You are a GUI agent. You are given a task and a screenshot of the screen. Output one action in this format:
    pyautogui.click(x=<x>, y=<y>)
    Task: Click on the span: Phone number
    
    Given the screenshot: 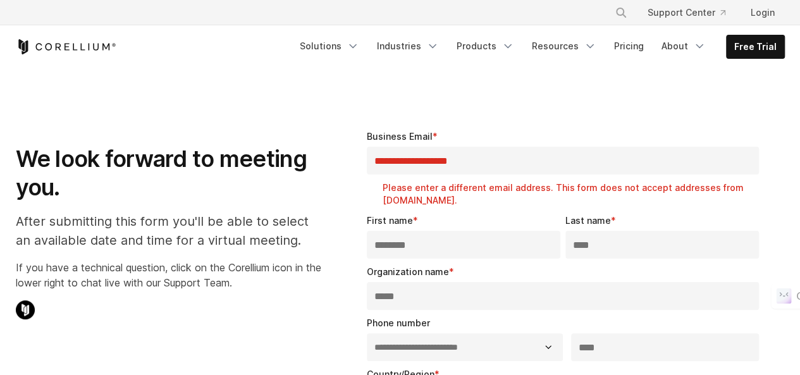 What is the action you would take?
    pyautogui.click(x=398, y=322)
    